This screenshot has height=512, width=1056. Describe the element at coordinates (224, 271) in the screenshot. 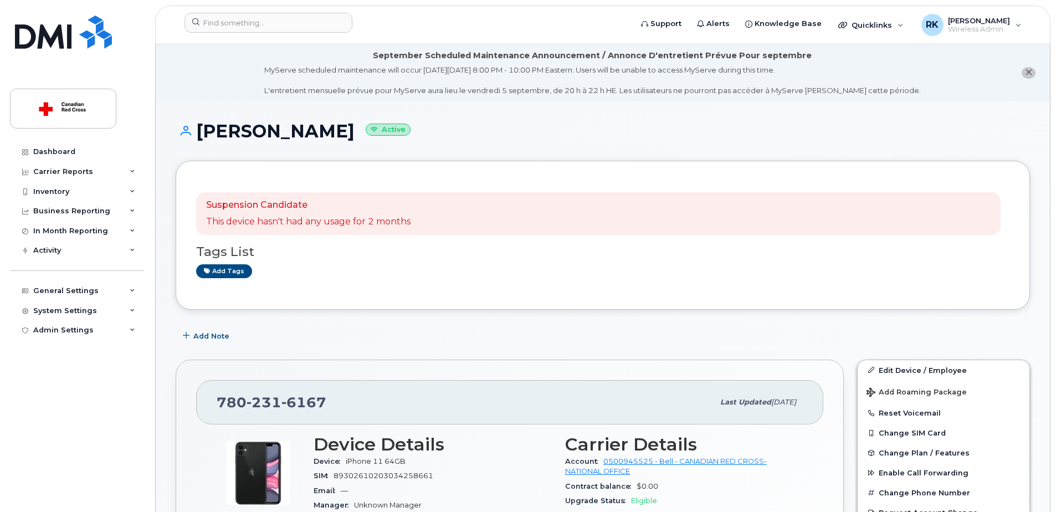

I see `a: Add tags` at that location.